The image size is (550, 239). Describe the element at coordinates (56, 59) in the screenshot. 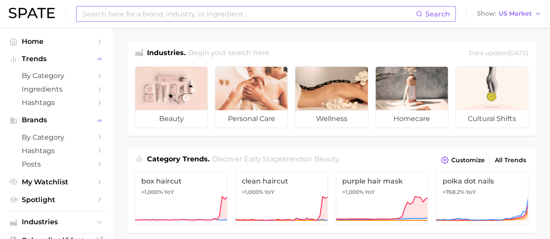

I see `span: Trends` at that location.